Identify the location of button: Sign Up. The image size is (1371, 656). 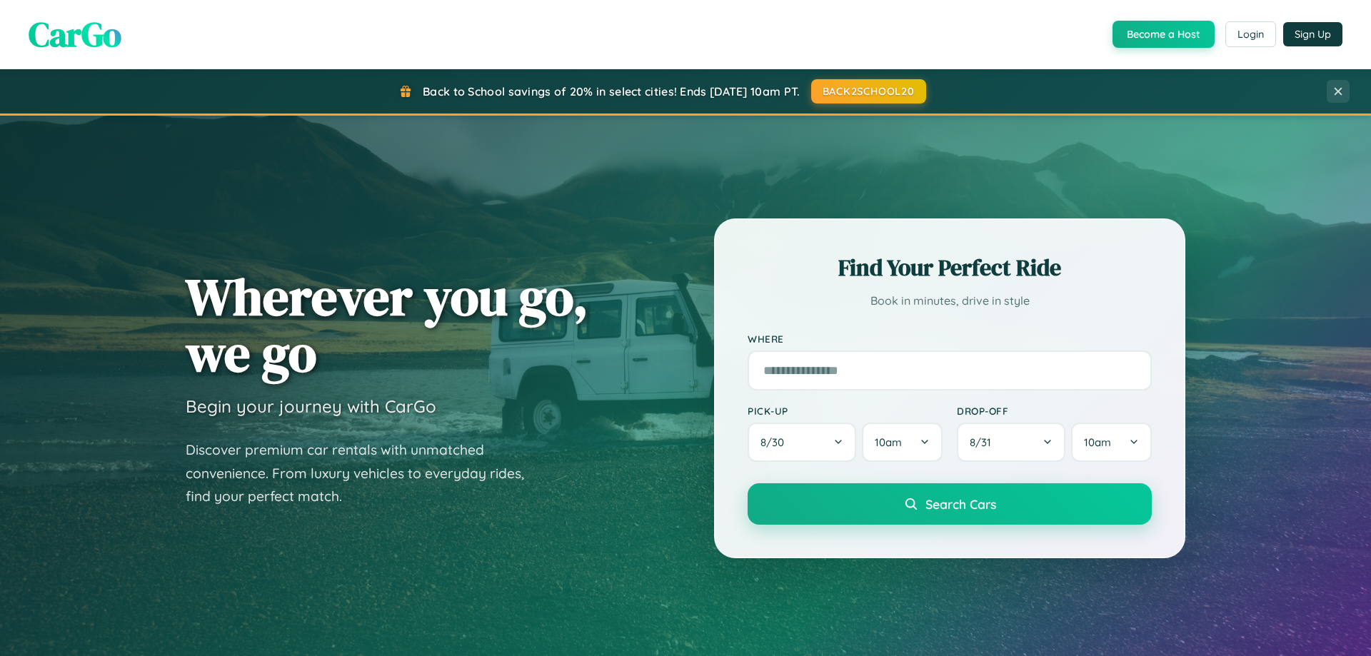
(1312, 34).